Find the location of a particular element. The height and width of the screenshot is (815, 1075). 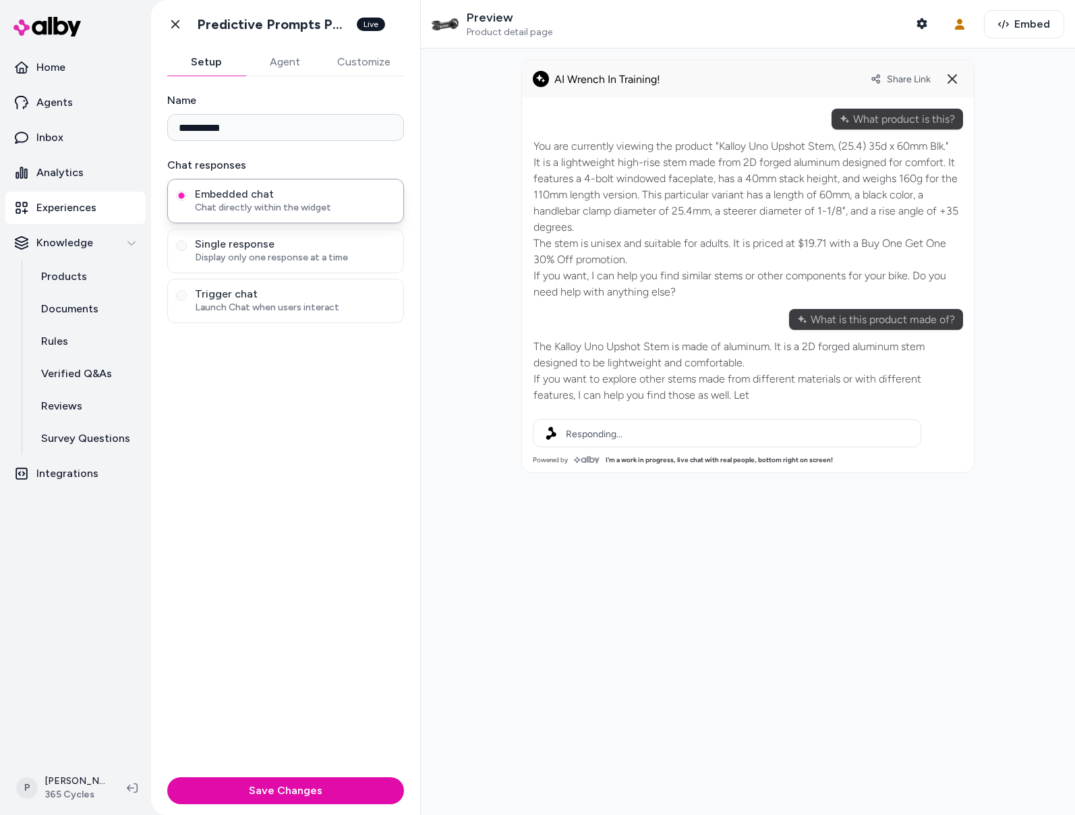

span: 365 Cycles is located at coordinates (75, 795).